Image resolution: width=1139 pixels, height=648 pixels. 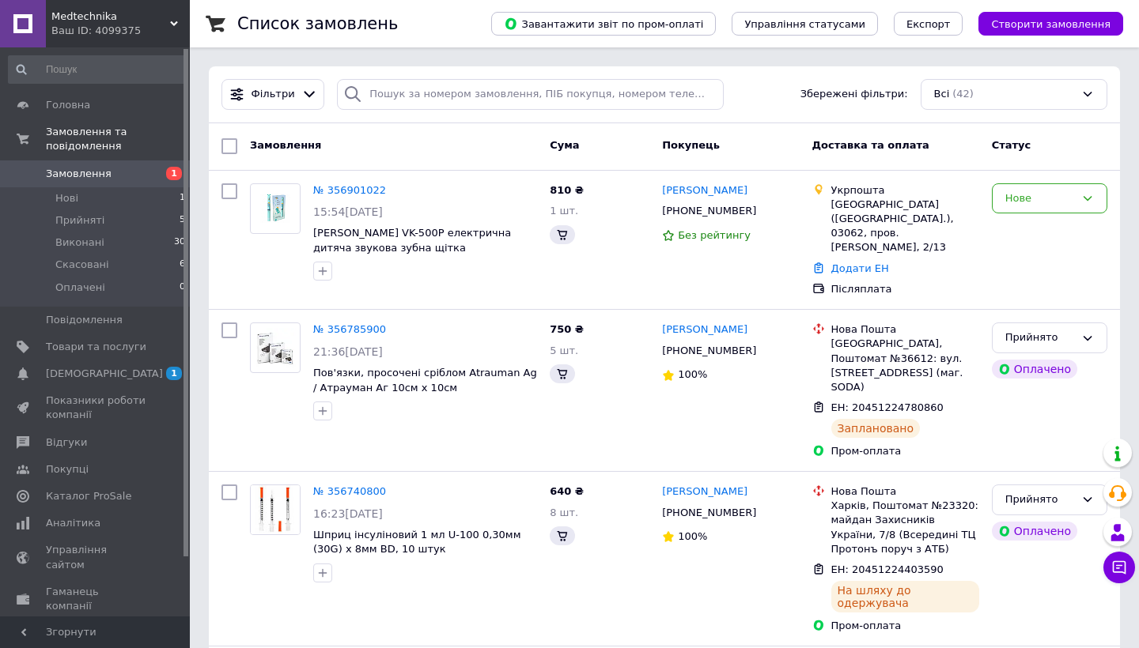 I want to click on input: Пошук за номером замовлення, ПІБ покупця, номером телефону, Email, номером накладної, so click(x=530, y=94).